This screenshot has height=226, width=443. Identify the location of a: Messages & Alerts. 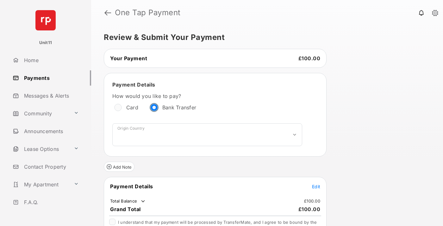
(51, 96).